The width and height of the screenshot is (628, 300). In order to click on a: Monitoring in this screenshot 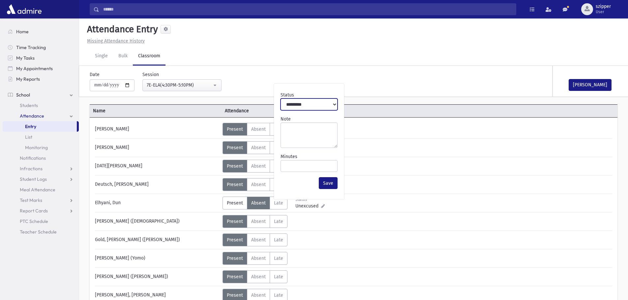, I will do `click(41, 148)`.